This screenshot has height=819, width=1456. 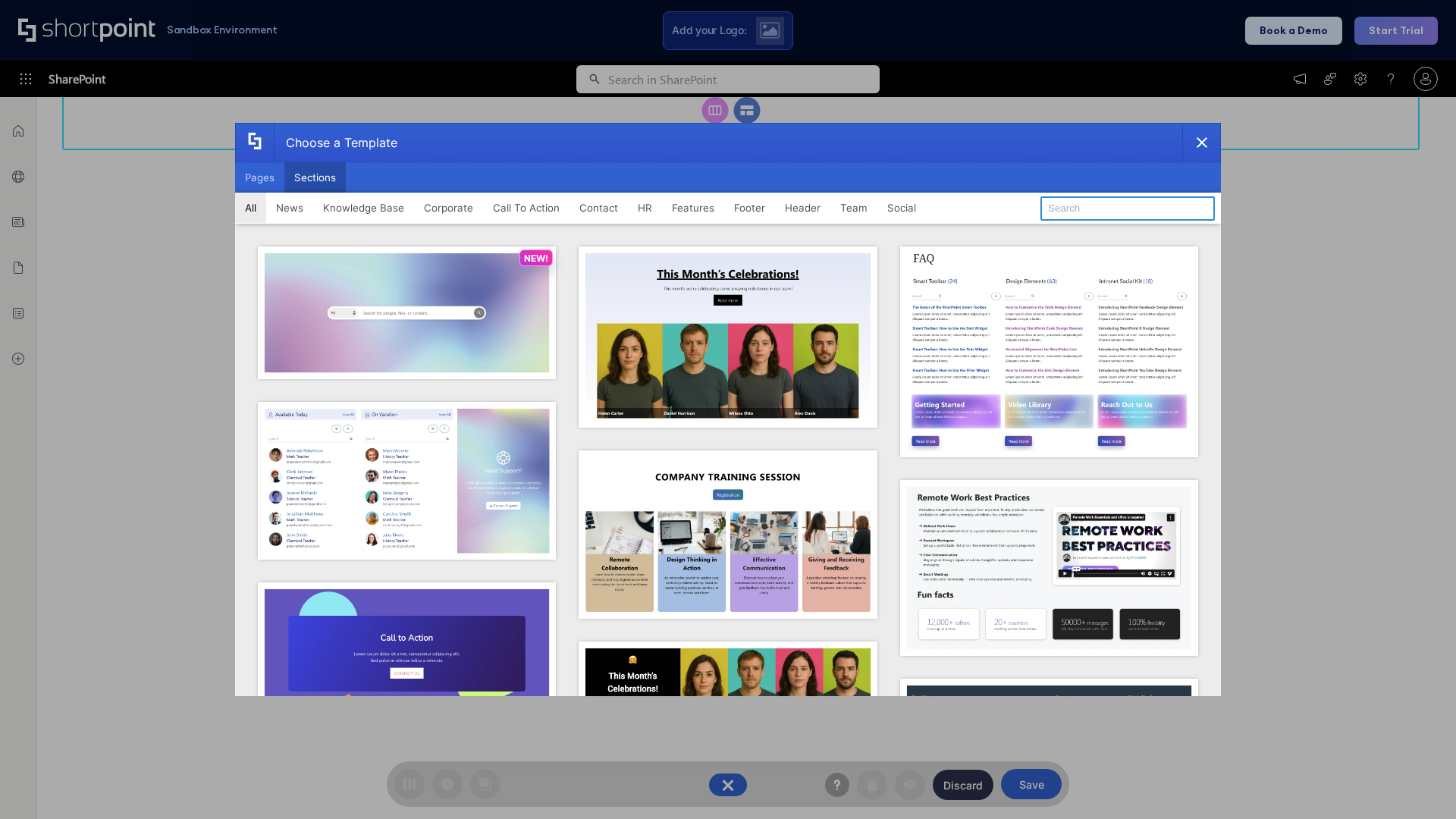 I want to click on button: Header, so click(x=802, y=207).